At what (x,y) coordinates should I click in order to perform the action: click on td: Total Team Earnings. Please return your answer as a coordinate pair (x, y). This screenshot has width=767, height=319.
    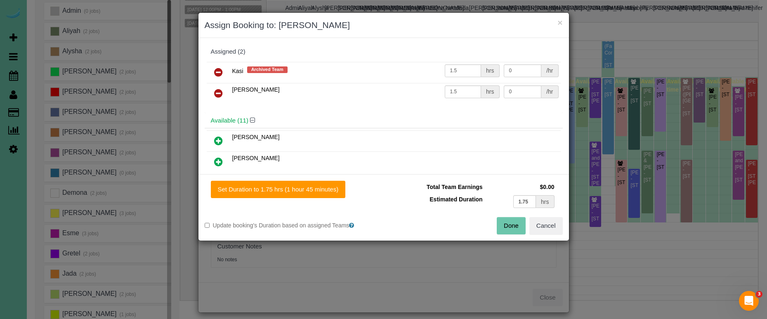
    Looking at the image, I should click on (437, 187).